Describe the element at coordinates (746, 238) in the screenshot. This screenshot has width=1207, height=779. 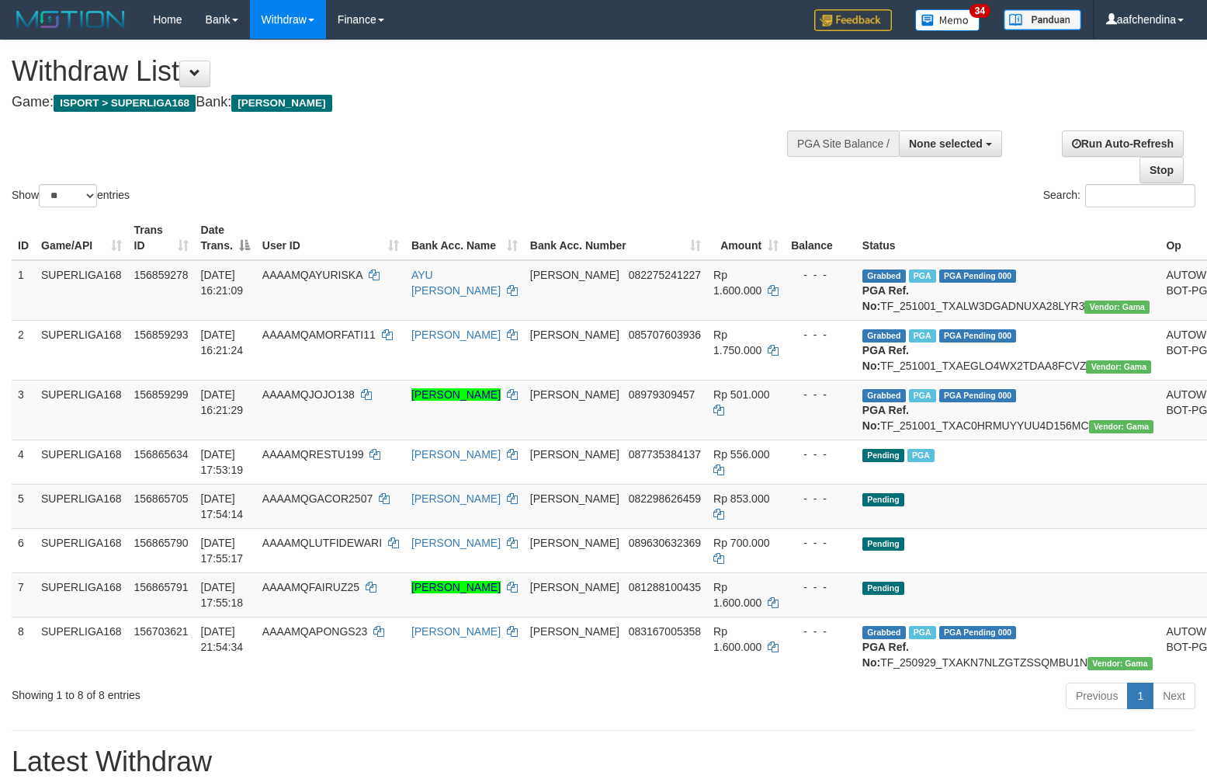
I see `th: Amount: activate to sort column ascending` at that location.